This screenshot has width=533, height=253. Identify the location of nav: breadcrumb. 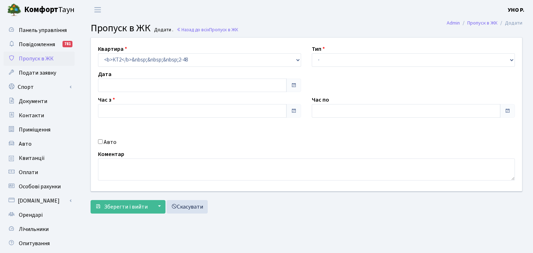
(484, 23).